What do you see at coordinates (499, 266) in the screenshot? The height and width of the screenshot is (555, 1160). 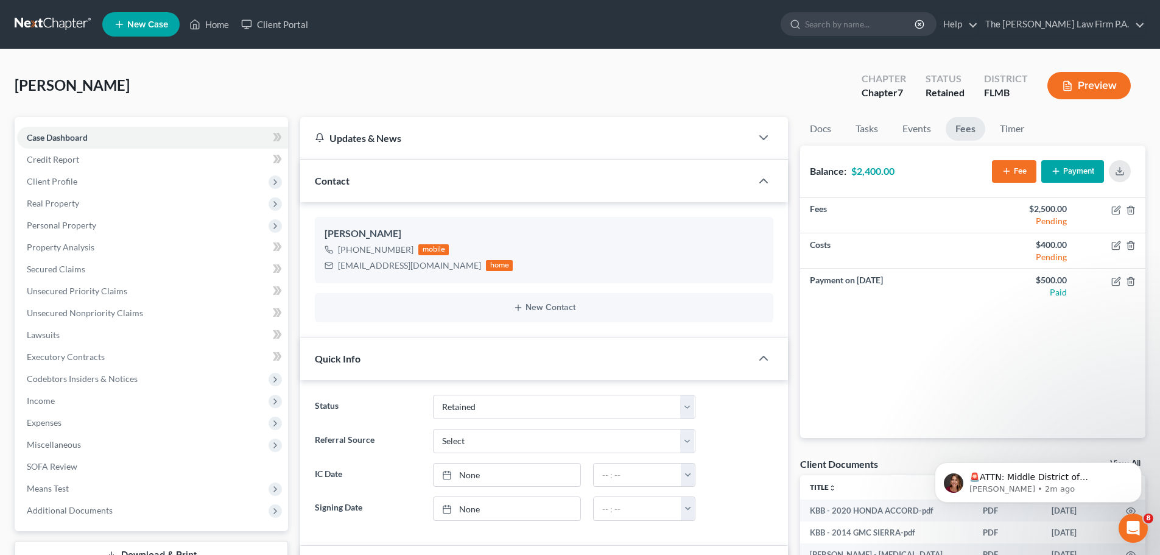 I see `div: home` at bounding box center [499, 266].